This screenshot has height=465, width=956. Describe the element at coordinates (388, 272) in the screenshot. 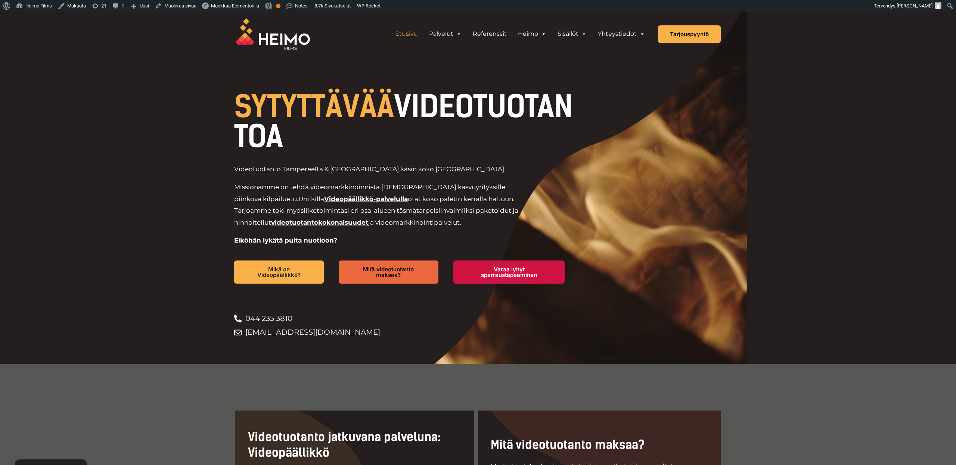

I see `a: Mitä videotuotanto maksaa?` at that location.